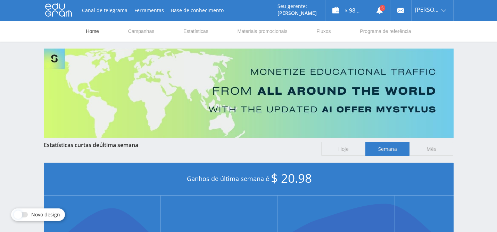 This screenshot has height=232, width=497. Describe the element at coordinates (92, 31) in the screenshot. I see `a: Home` at that location.